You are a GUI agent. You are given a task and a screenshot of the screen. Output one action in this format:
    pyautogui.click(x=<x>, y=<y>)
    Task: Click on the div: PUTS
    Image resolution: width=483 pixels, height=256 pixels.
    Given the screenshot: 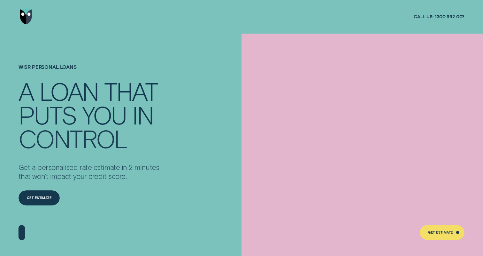 What is the action you would take?
    pyautogui.click(x=47, y=114)
    